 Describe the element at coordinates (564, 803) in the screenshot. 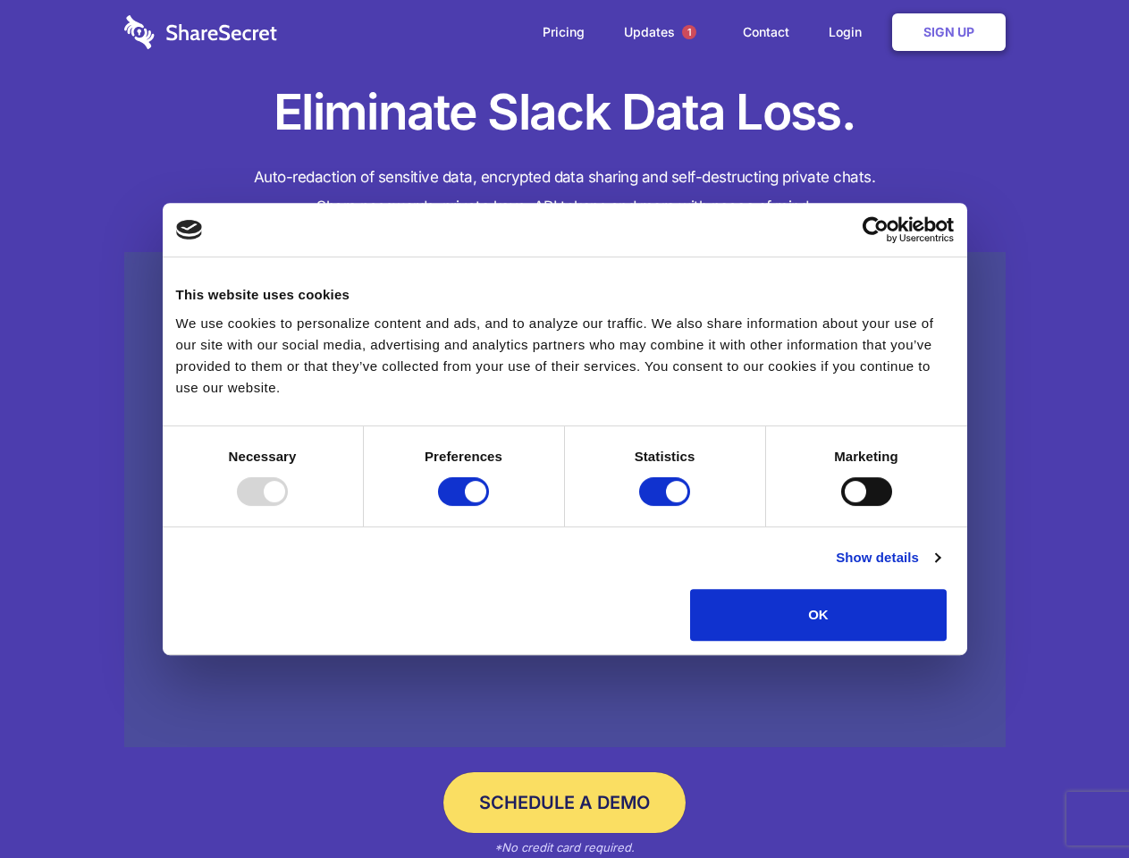

I see `a: Schedule a Demo` at that location.